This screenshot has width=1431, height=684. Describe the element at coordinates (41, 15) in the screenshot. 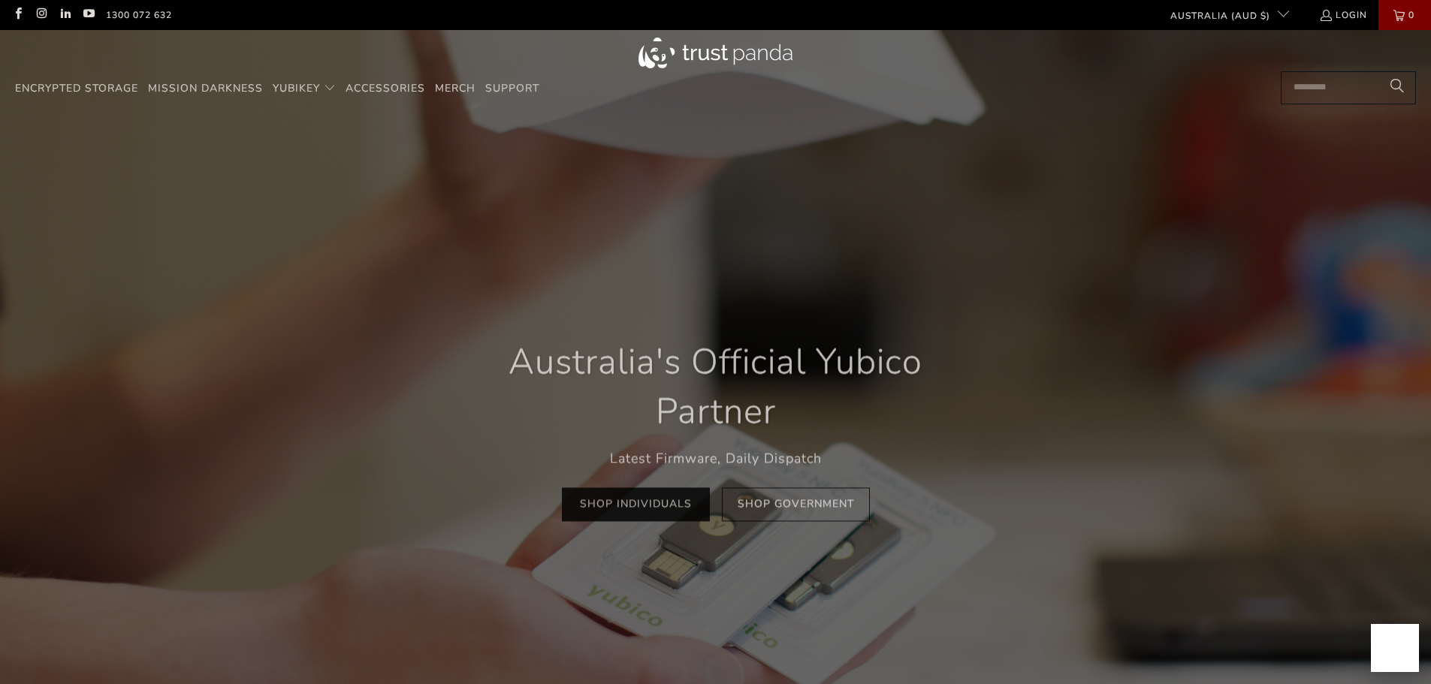

I see `a: Trust Panda Australia on Instagram` at that location.